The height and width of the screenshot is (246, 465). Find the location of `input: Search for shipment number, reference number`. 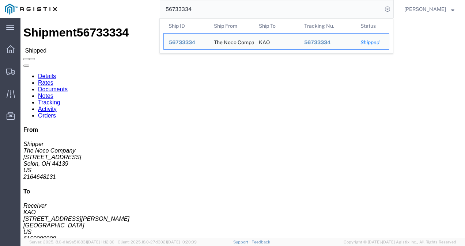

input: Search for shipment number, reference number is located at coordinates (271, 9).